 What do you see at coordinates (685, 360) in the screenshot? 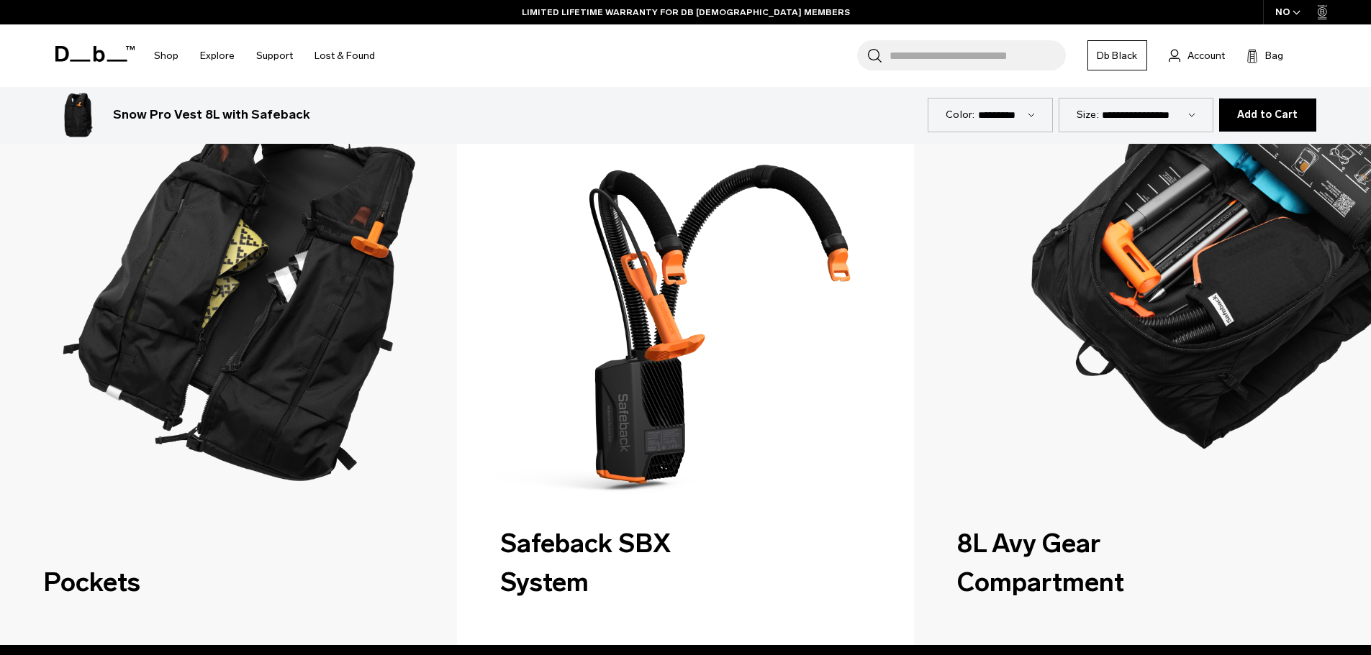
I see `div: 2 / 3` at bounding box center [685, 360].